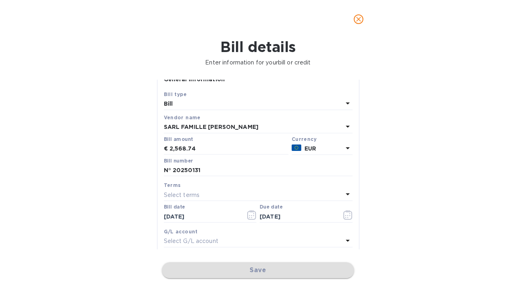 The width and height of the screenshot is (516, 291). I want to click on b: EUR, so click(310, 149).